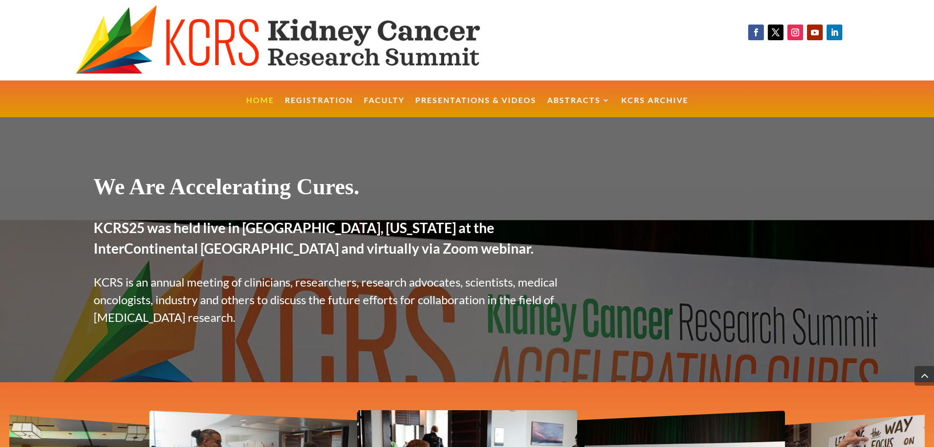 The width and height of the screenshot is (934, 447). Describe the element at coordinates (815, 32) in the screenshot. I see `a: Follow on Youtube` at that location.